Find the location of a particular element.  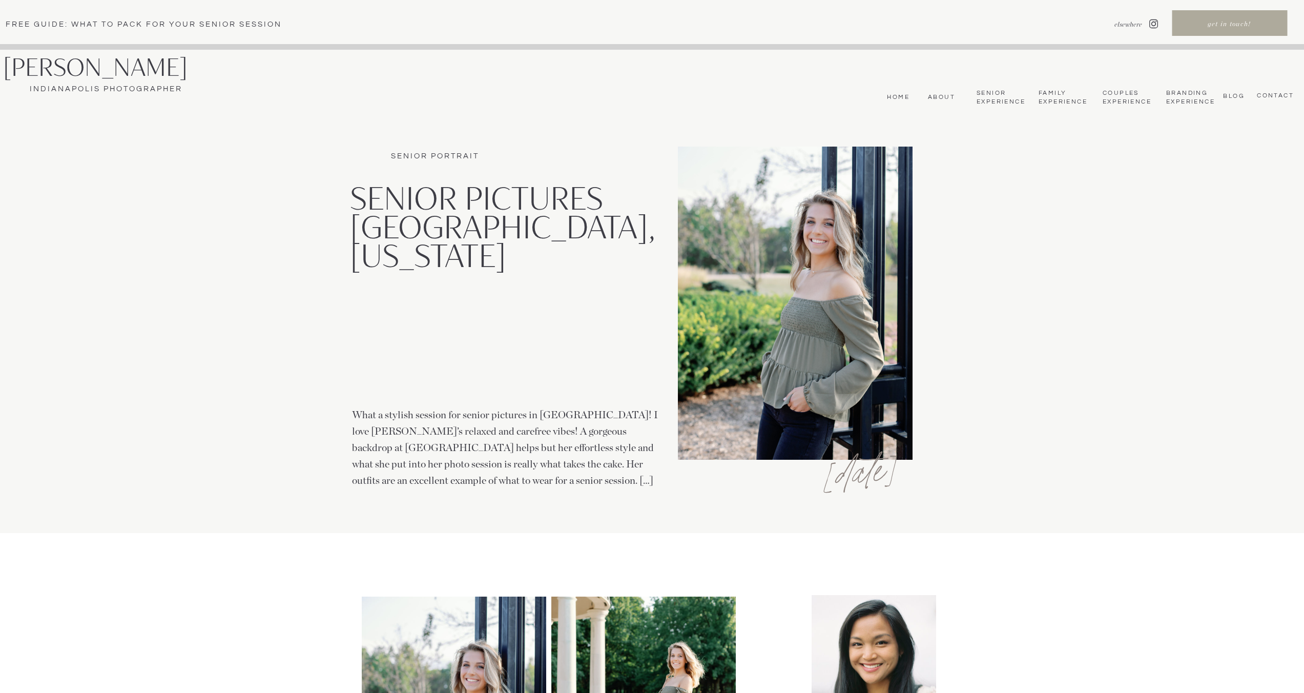

nav: Home is located at coordinates (897, 97).